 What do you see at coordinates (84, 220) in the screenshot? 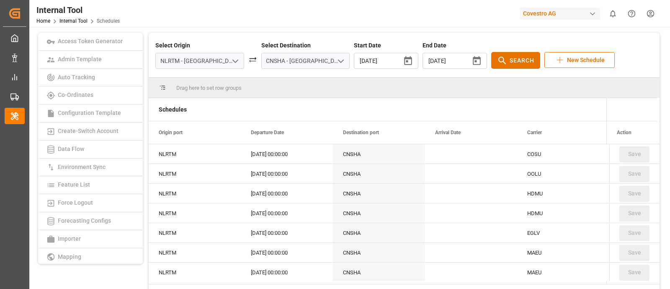
I see `span: Forecasting Configs` at bounding box center [84, 220].